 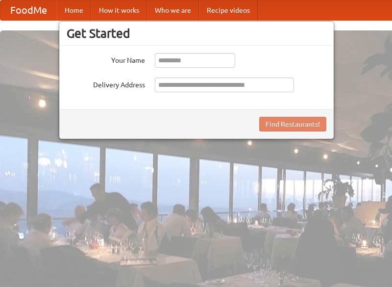 What do you see at coordinates (293, 124) in the screenshot?
I see `button: Find Restaurants!` at bounding box center [293, 124].